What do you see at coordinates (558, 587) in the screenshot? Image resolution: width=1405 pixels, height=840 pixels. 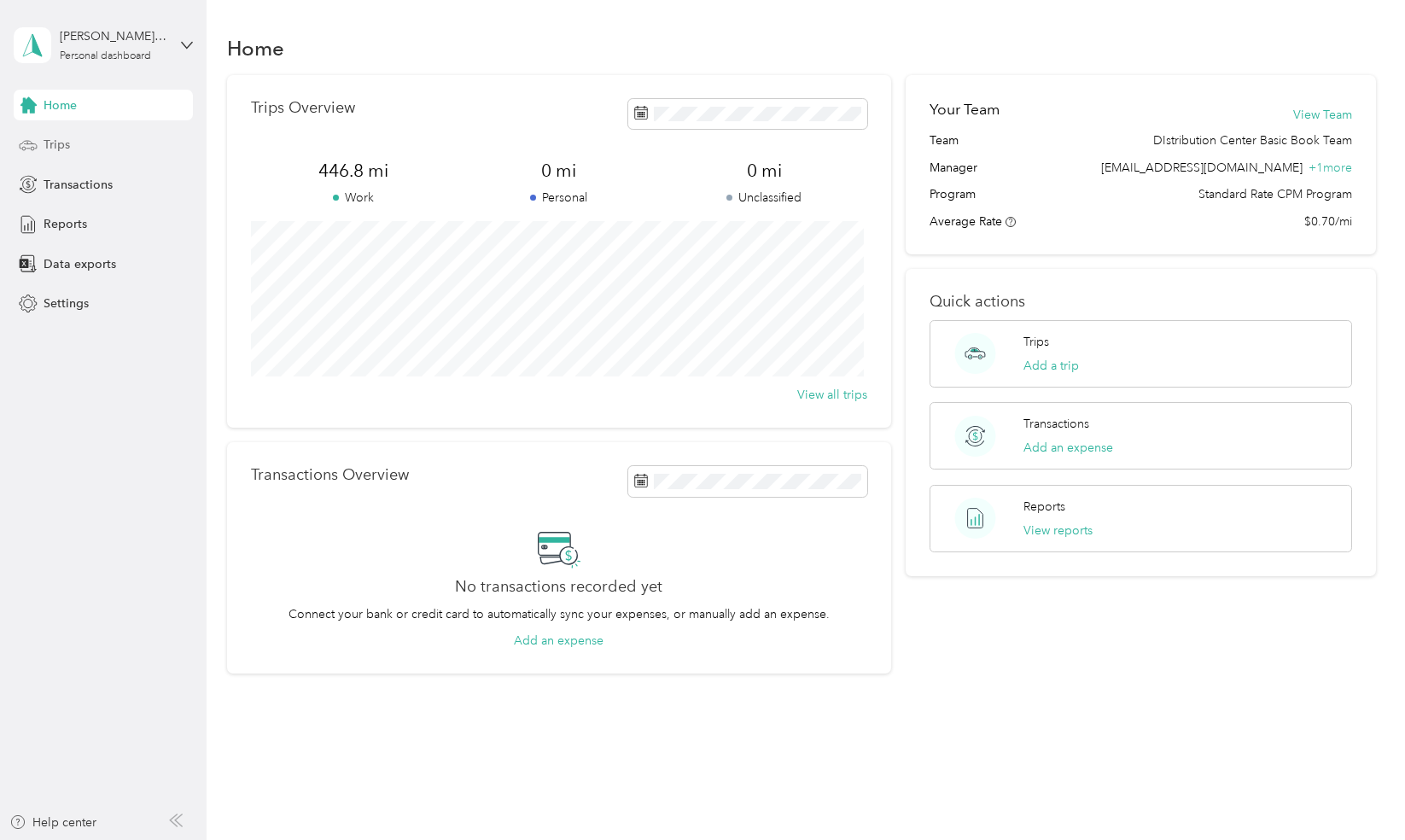 I see `h2: No transactions recorded yet` at bounding box center [558, 587].